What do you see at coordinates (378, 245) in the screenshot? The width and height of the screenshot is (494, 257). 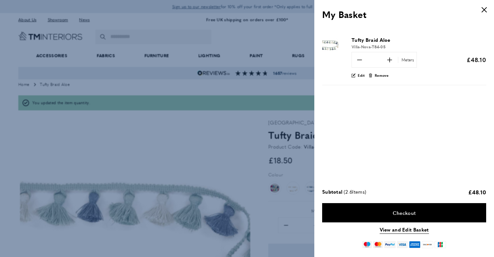 I see `img: mastercard` at bounding box center [378, 245].